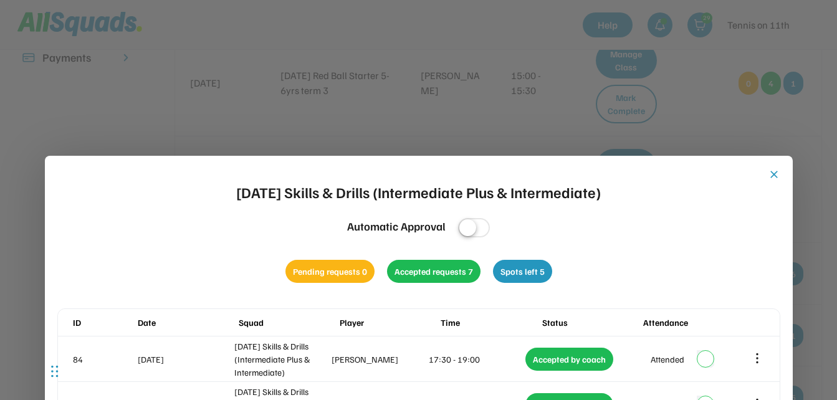 The height and width of the screenshot is (400, 837). What do you see at coordinates (693, 322) in the screenshot?
I see `div: Attendance` at bounding box center [693, 322].